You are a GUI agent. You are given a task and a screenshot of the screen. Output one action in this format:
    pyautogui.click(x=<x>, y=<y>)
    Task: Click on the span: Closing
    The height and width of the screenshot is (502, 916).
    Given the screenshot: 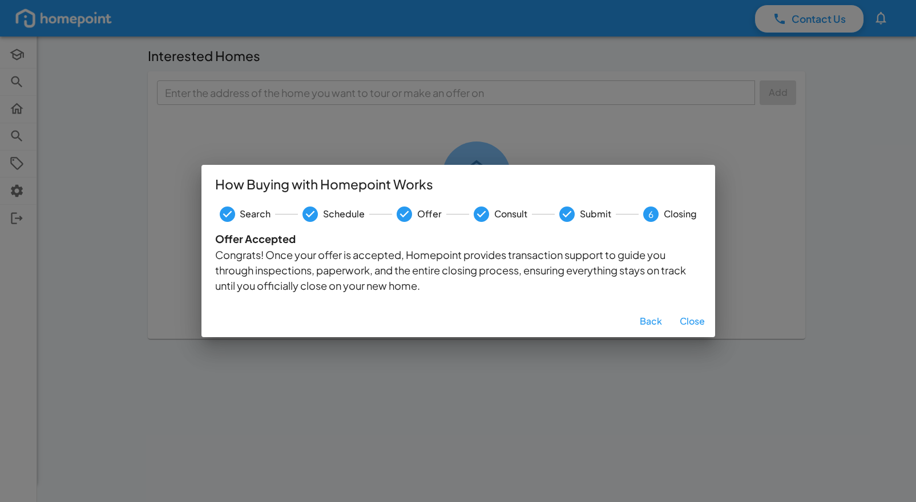 What is the action you would take?
    pyautogui.click(x=680, y=214)
    